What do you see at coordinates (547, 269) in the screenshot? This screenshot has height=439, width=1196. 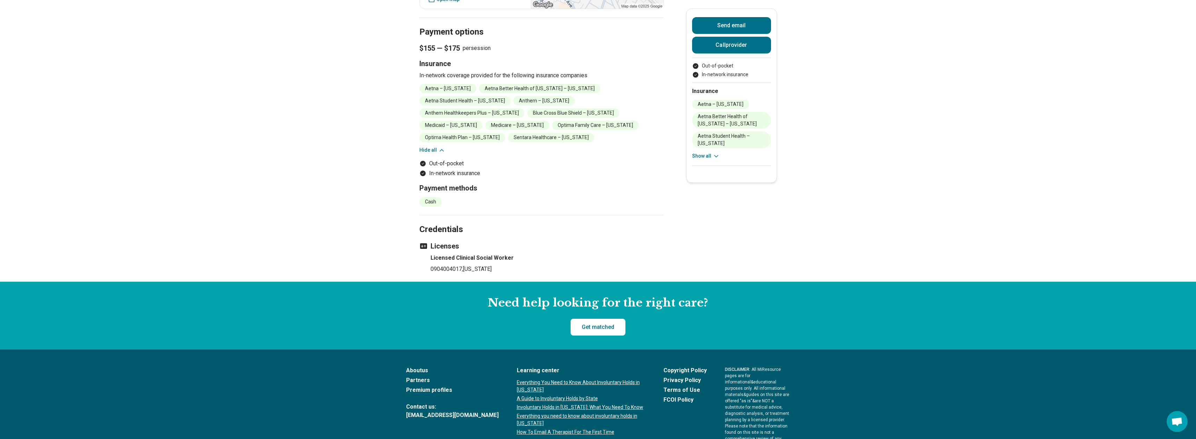 I see `p: 0904004017` at bounding box center [547, 269].